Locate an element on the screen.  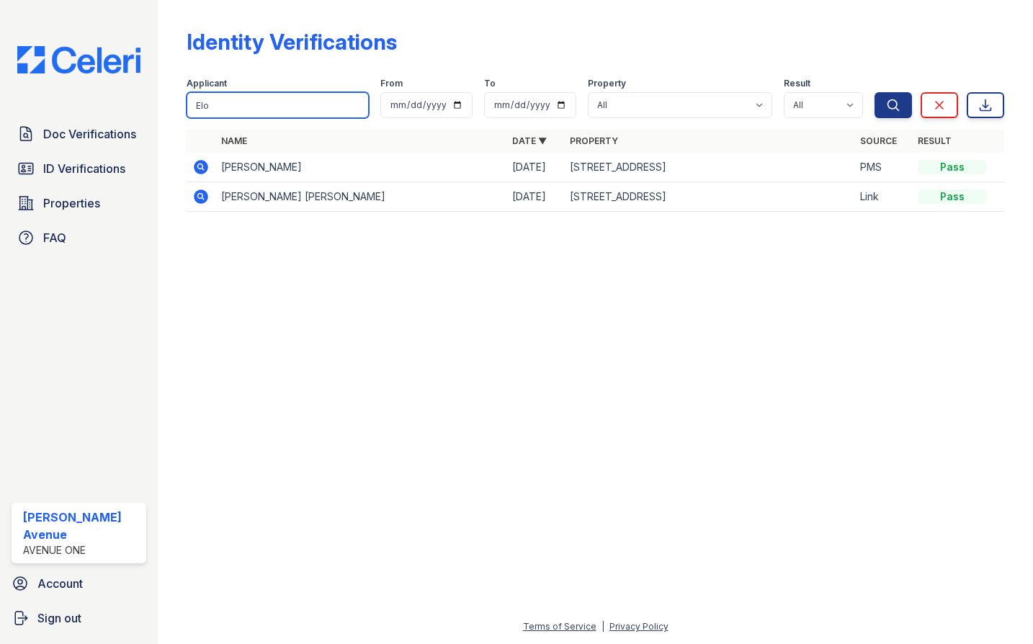
div: Avenue One is located at coordinates (81, 550).